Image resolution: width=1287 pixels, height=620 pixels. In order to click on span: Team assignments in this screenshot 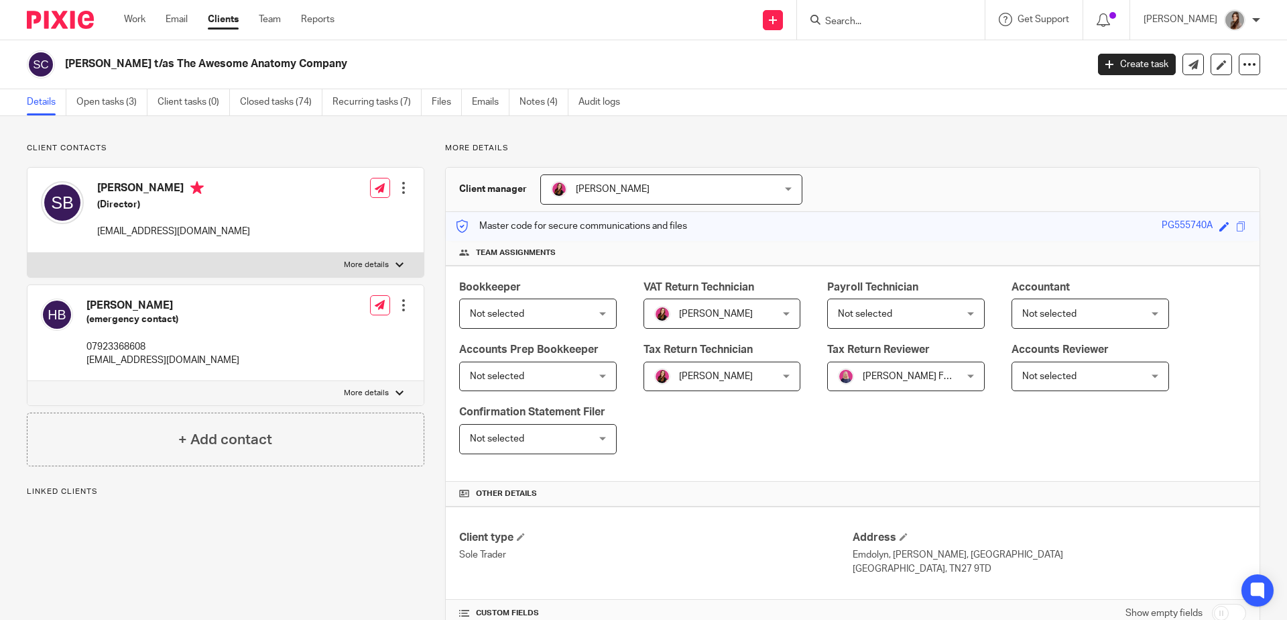, I will do `click(516, 253)`.